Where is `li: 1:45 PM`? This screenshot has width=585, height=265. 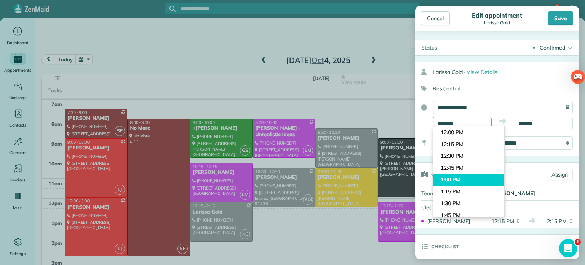
li: 1:45 PM is located at coordinates (469, 215).